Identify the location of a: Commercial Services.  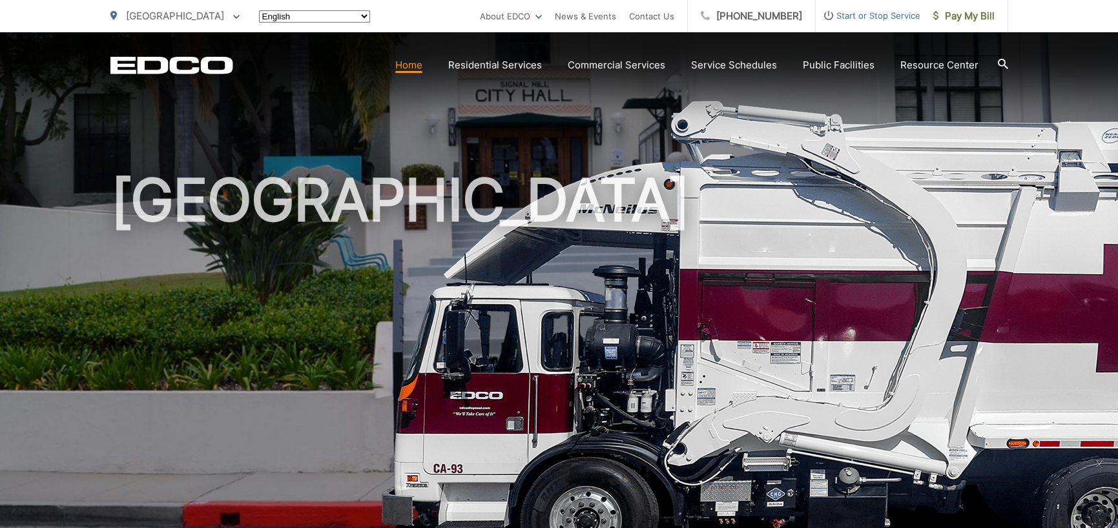
(616, 65).